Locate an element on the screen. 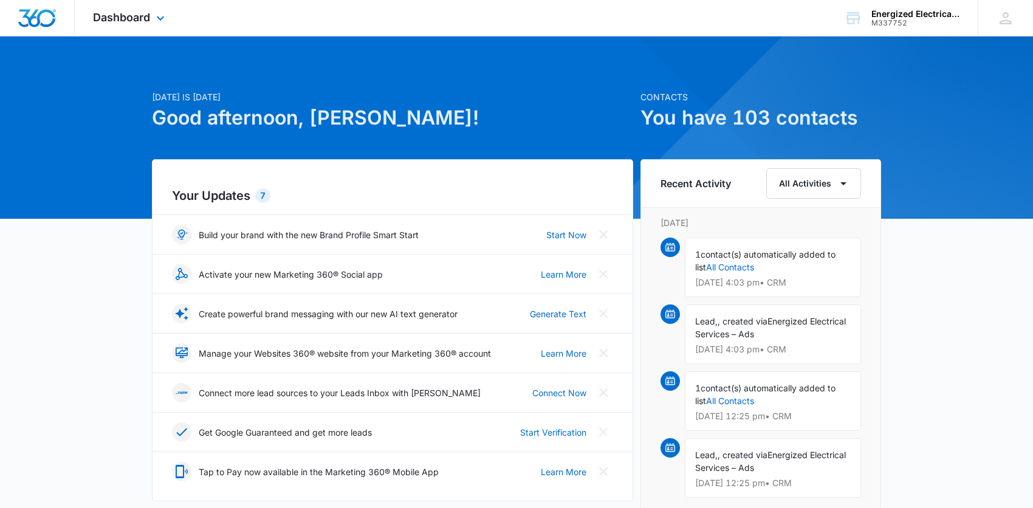 This screenshot has width=1033, height=508. div: account id is located at coordinates (916, 23).